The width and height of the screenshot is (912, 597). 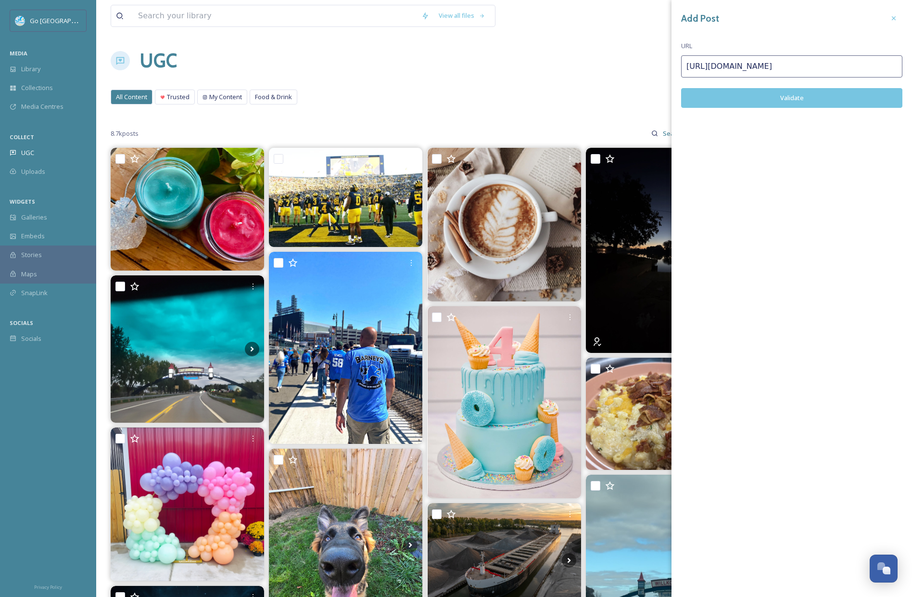 I want to click on img: Nothing we love more than celebrating special moments 🫶🎈 Congratulations on your grand opening an..., so click(x=187, y=504).